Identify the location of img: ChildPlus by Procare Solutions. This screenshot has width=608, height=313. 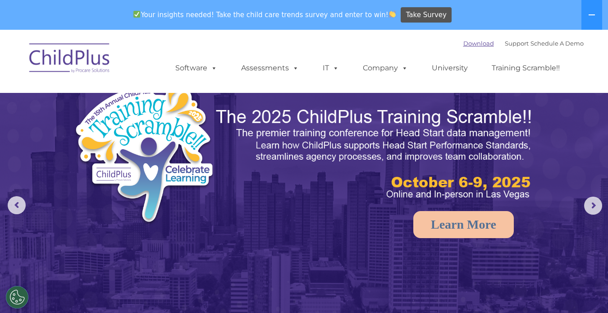
(70, 59).